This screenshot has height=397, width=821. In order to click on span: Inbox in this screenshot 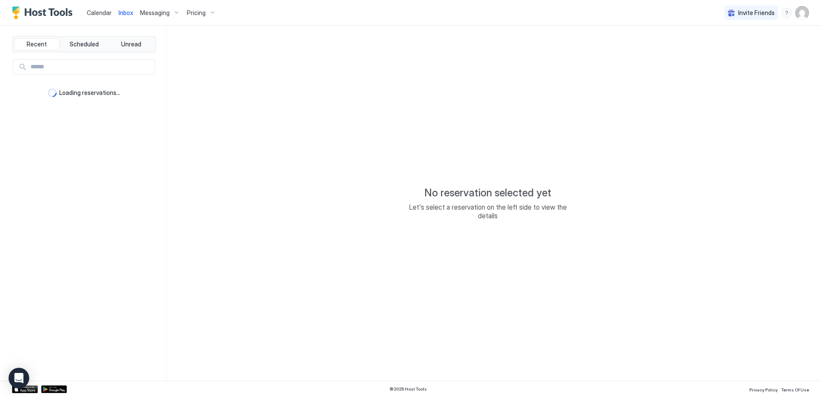, I will do `click(126, 12)`.